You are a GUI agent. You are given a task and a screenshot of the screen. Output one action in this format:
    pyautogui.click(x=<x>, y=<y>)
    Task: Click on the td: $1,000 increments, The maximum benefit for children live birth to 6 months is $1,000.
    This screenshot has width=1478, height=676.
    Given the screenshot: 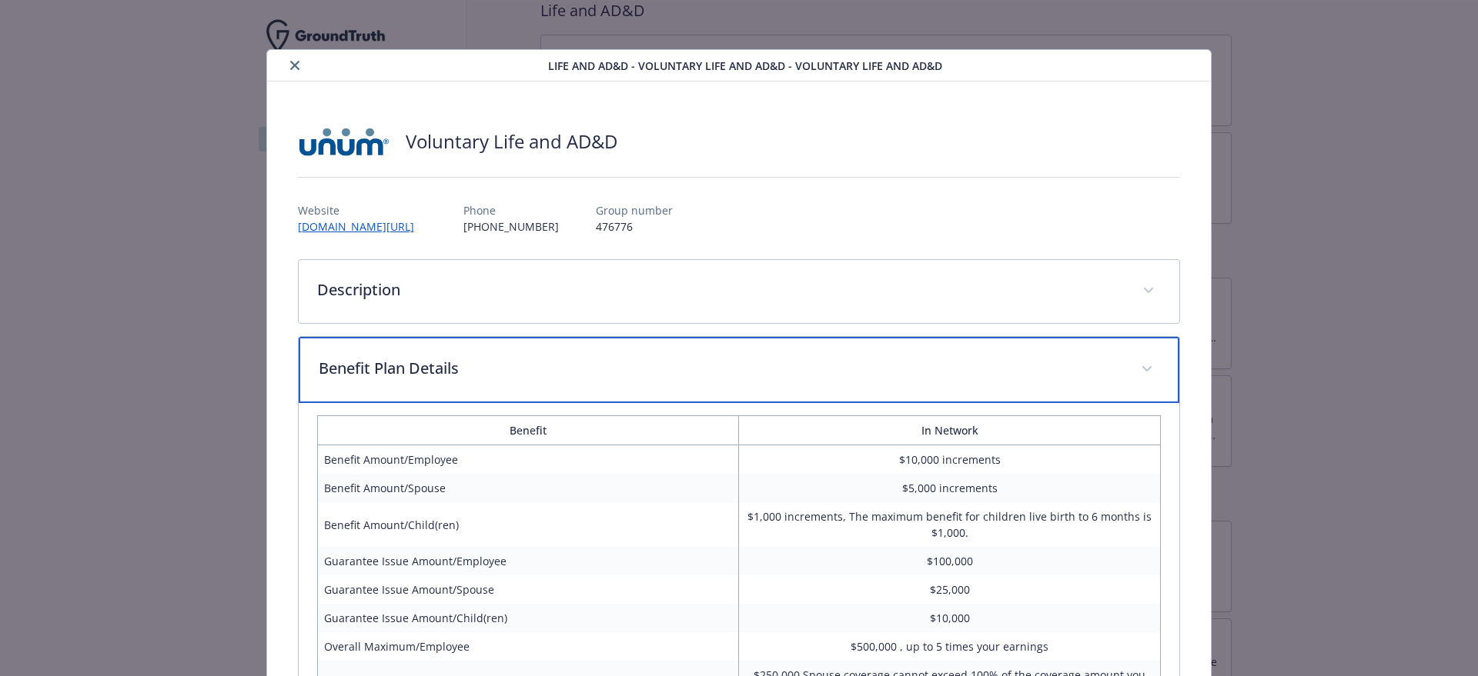 What is the action you would take?
    pyautogui.click(x=950, y=525)
    